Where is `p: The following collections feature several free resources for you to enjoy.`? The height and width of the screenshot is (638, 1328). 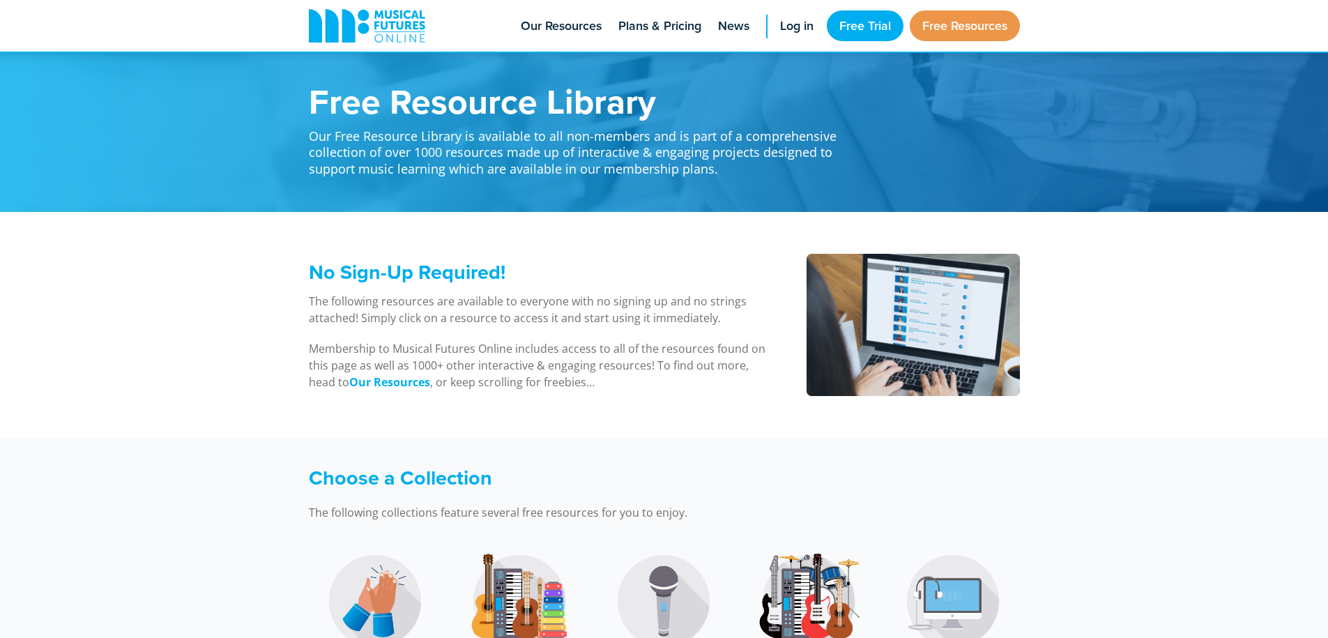 p: The following collections feature several free resources for you to enjoy. is located at coordinates (581, 512).